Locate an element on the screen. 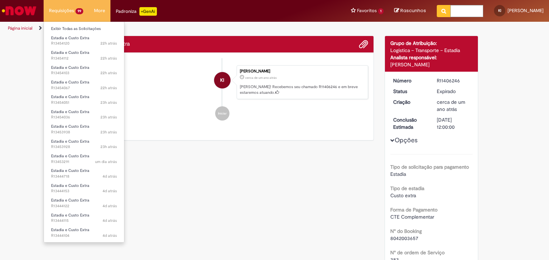 The image size is (549, 260). span: R13454112 is located at coordinates (84, 59).